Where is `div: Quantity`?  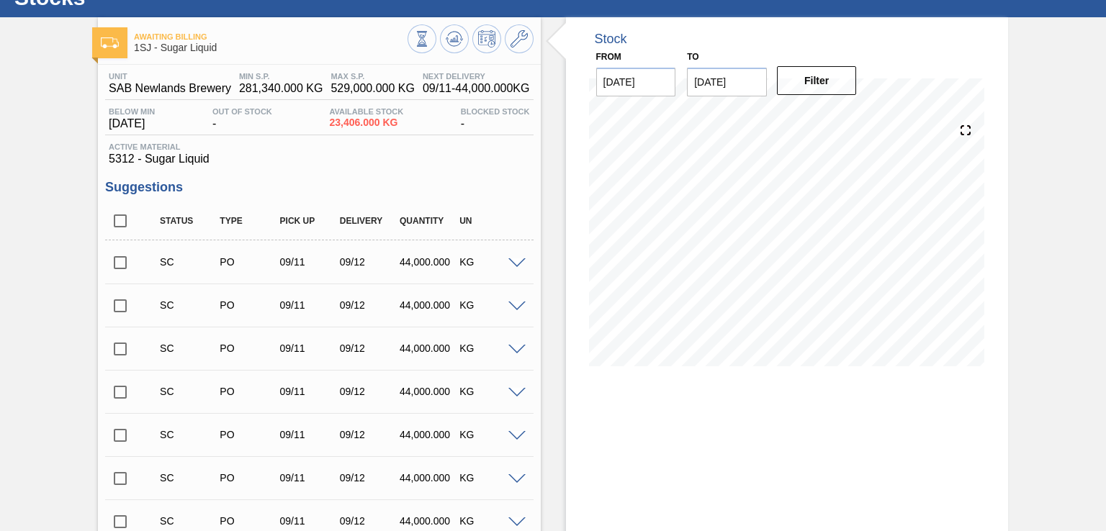
div: Quantity is located at coordinates (428, 221).